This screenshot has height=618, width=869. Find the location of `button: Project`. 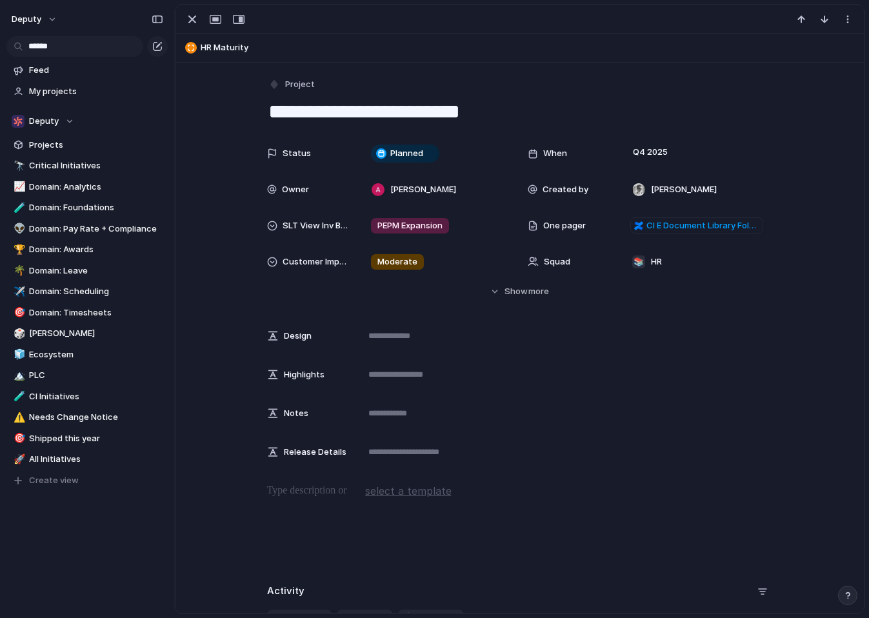

button: Project is located at coordinates (292, 85).